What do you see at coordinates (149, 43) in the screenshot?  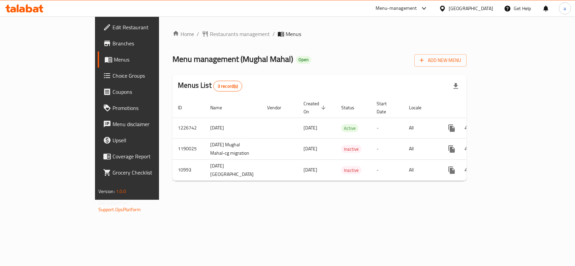 I see `span: Branches` at bounding box center [149, 43].